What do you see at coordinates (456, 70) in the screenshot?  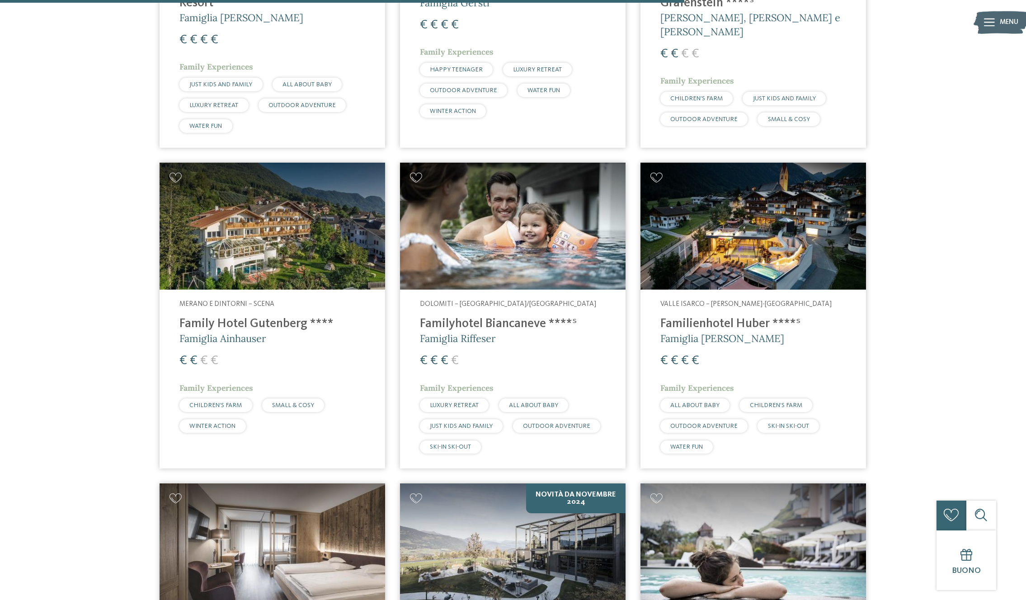 I see `span: HAPPY TEENAGER` at bounding box center [456, 70].